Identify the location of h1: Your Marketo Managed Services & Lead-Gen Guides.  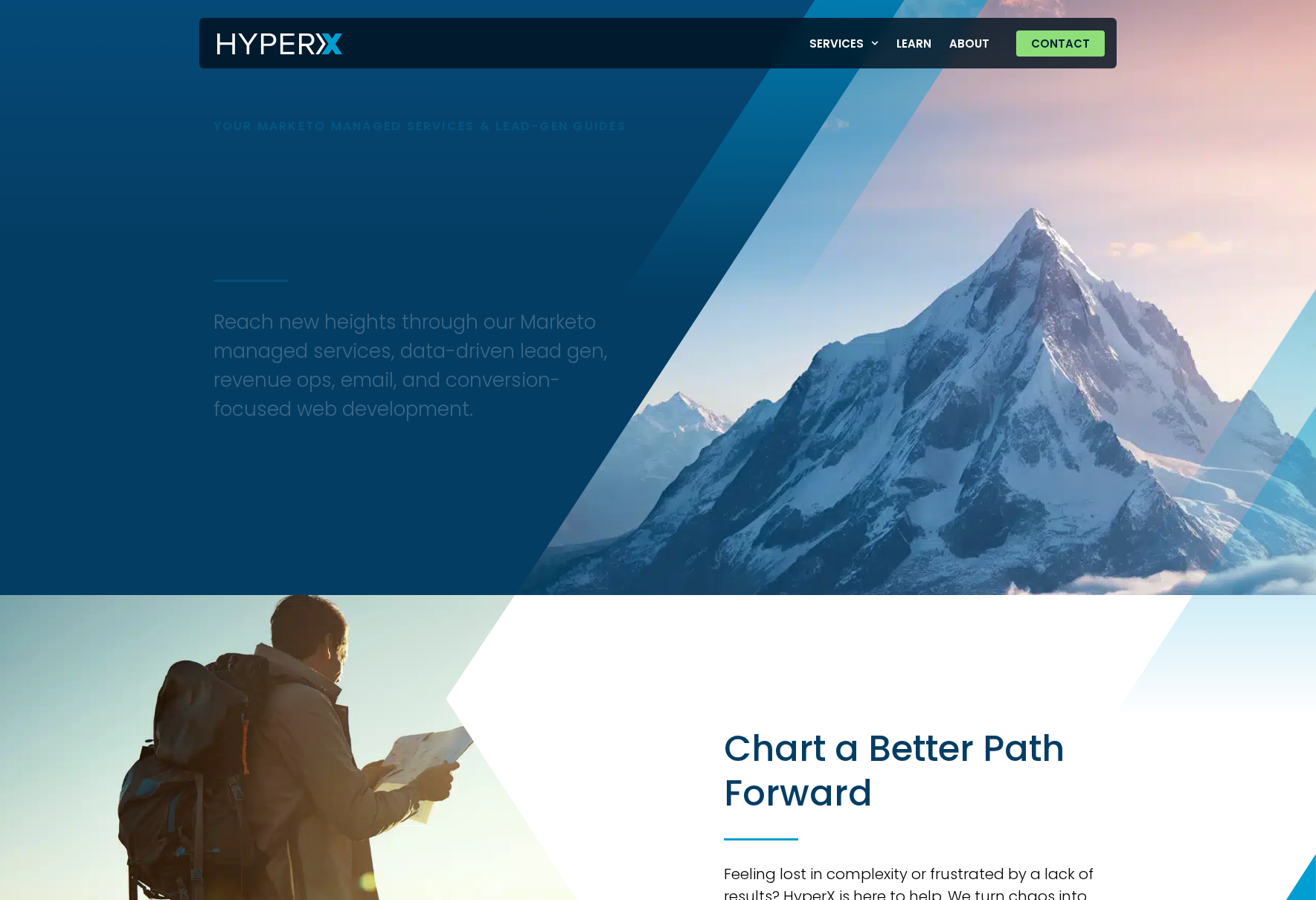
(495, 125).